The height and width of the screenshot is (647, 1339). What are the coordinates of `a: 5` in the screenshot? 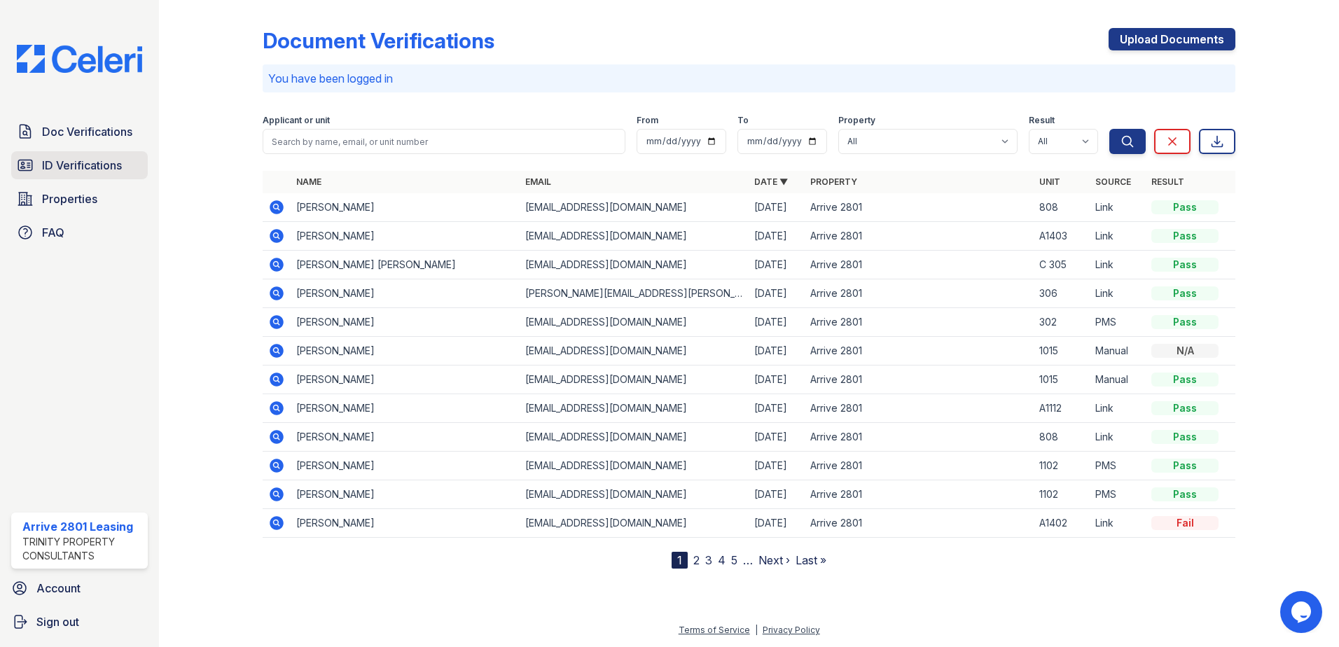 It's located at (734, 560).